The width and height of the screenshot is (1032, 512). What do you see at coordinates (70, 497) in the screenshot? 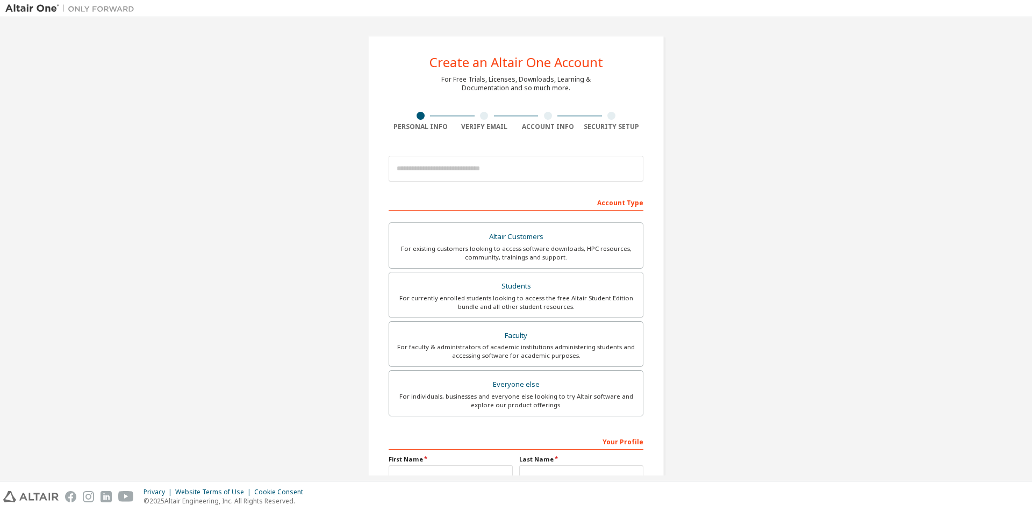
I see `img: facebook.svg` at bounding box center [70, 497].